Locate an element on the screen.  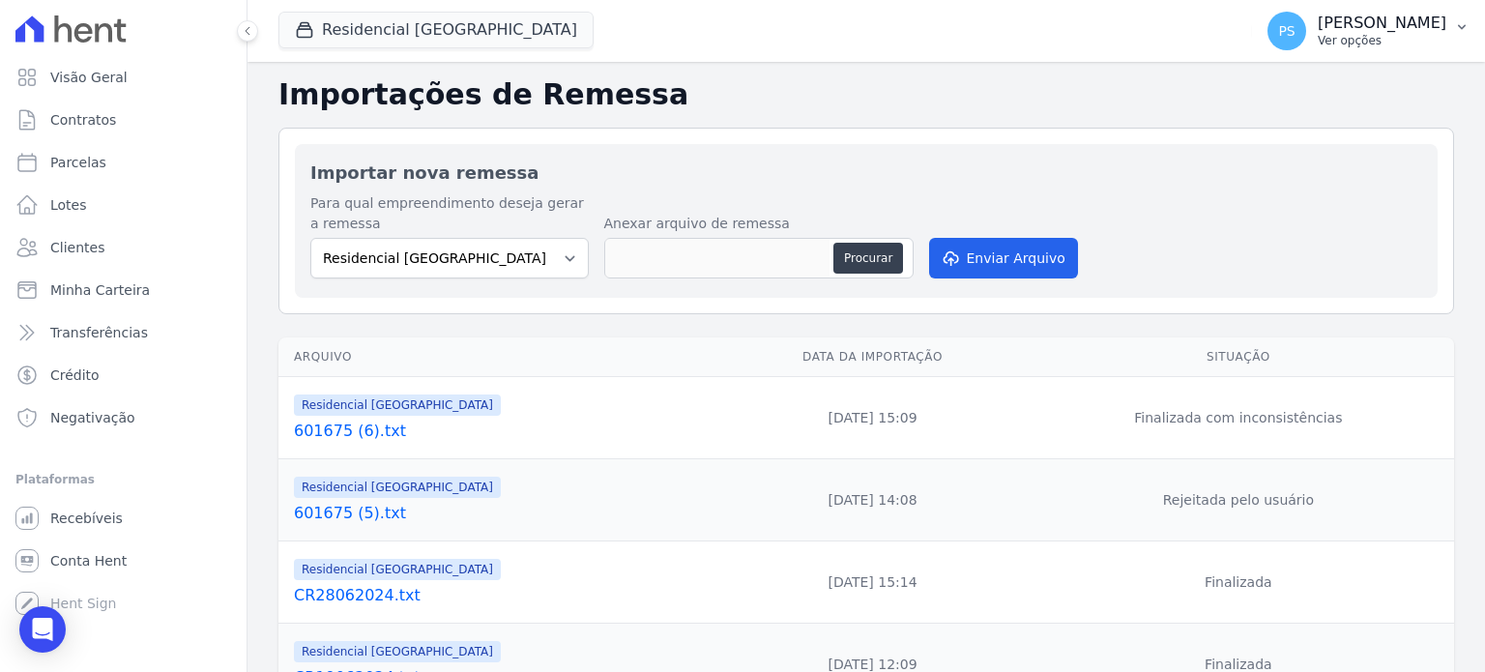
span: PS is located at coordinates (1286, 31).